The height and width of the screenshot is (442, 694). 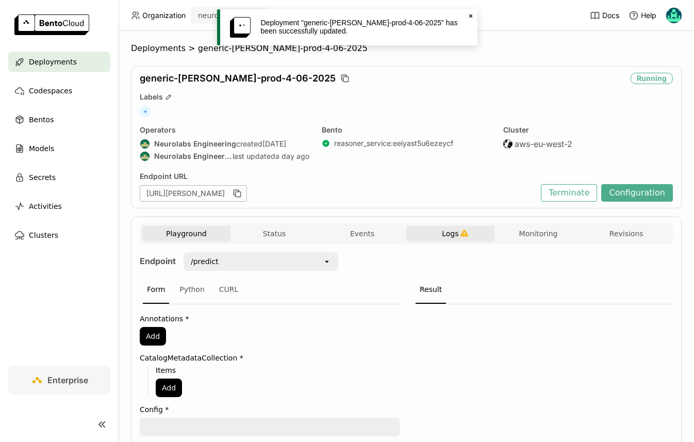 What do you see at coordinates (394, 143) in the screenshot?
I see `a: reasoner_service:eeiyast5u6ezeycf` at bounding box center [394, 143].